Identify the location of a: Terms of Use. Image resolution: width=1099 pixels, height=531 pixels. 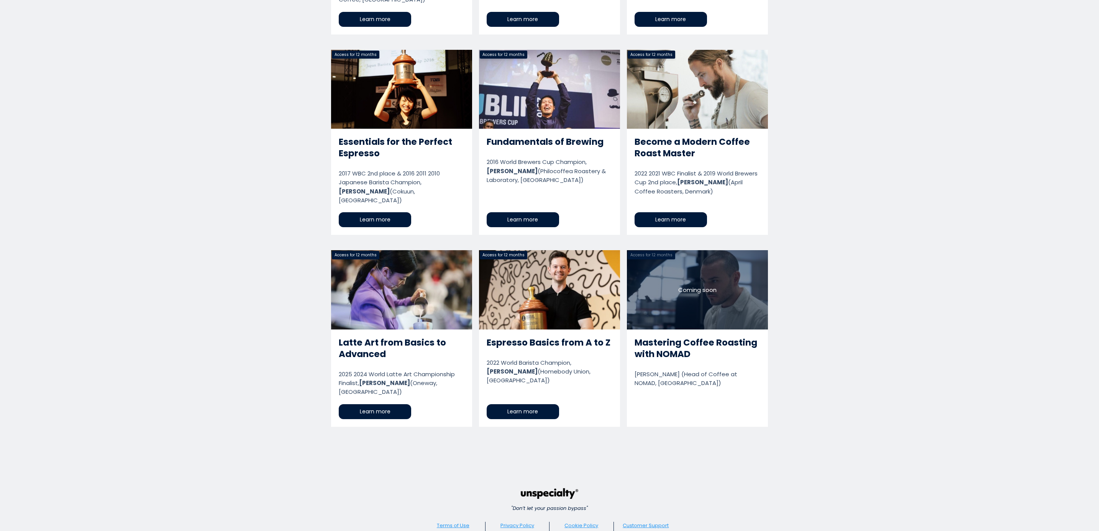
(453, 525).